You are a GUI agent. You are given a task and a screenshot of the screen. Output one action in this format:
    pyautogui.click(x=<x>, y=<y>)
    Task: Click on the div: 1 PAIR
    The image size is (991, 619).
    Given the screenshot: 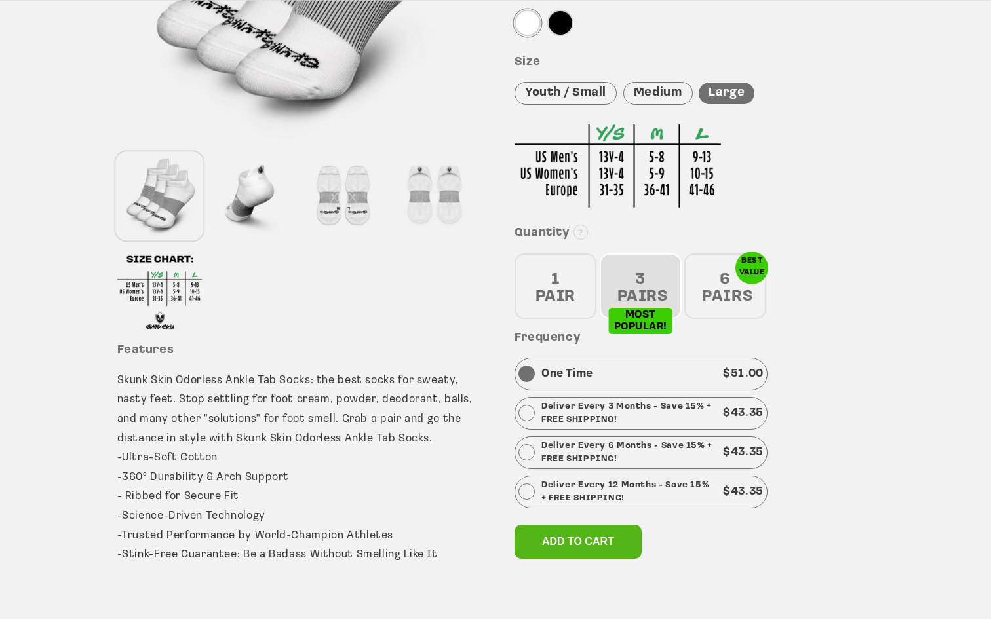 What is the action you would take?
    pyautogui.click(x=555, y=286)
    